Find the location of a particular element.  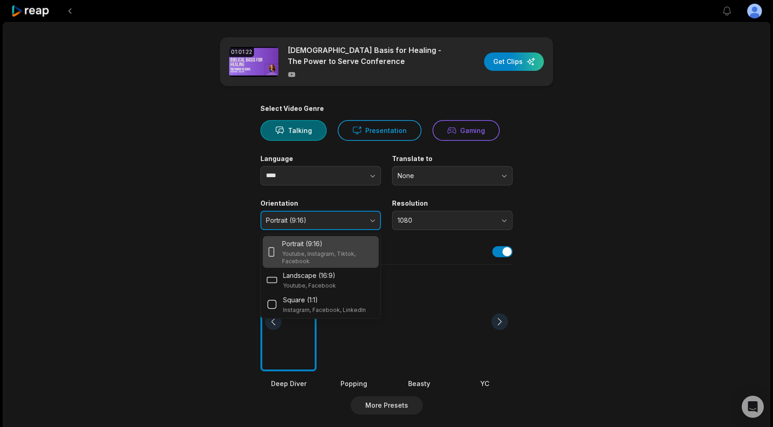

div: Popping is located at coordinates (354, 383).